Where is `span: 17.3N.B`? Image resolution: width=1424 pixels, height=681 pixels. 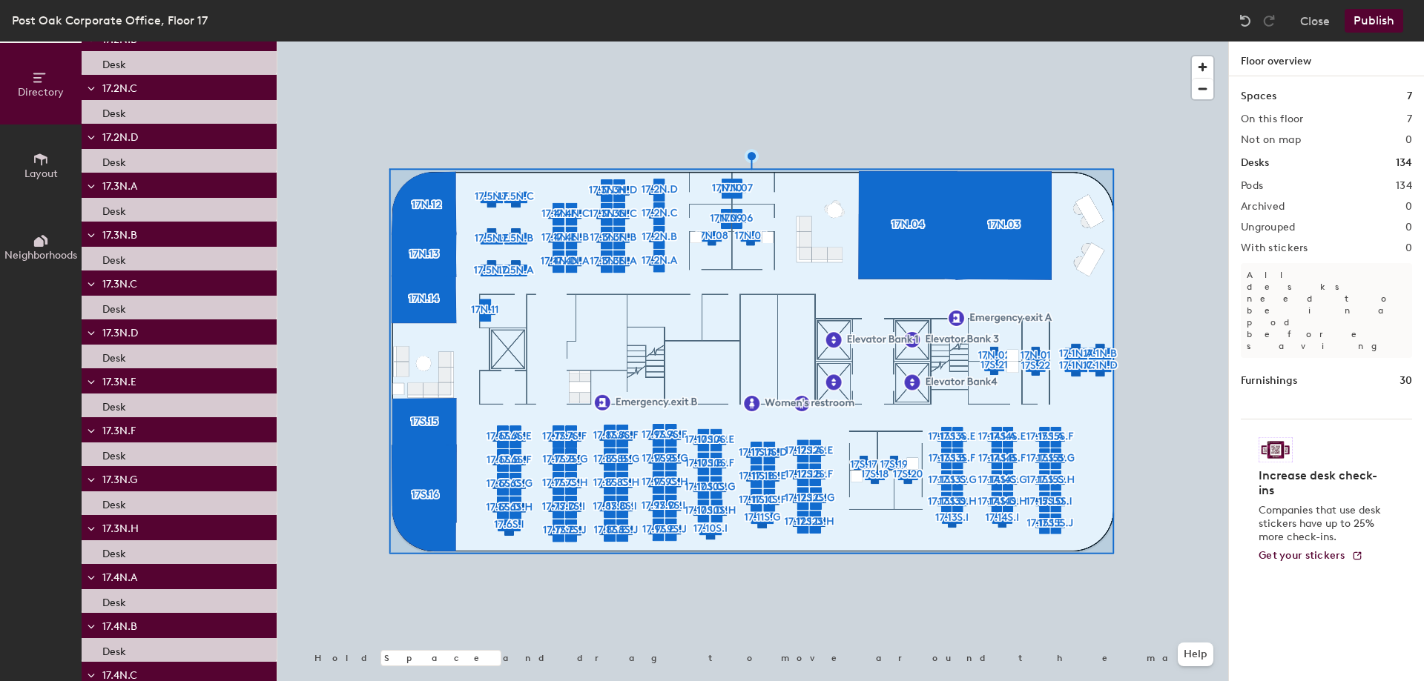
span: 17.3N.B is located at coordinates (119, 235).